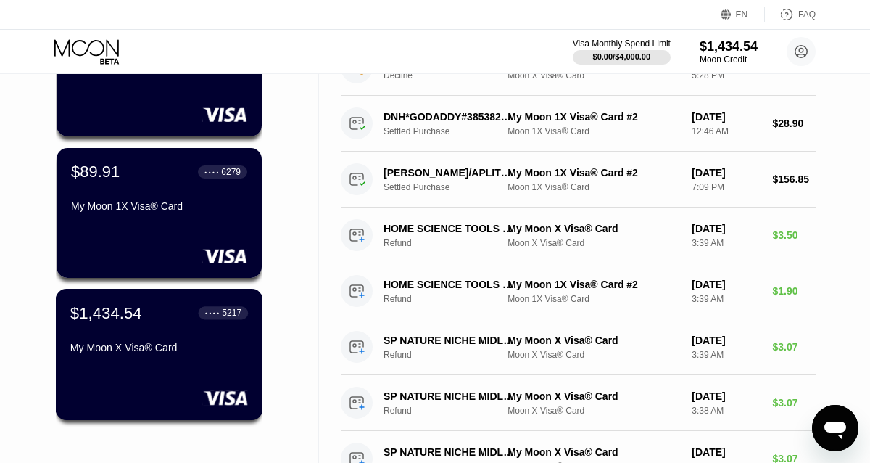 Image resolution: width=870 pixels, height=463 pixels. Describe the element at coordinates (729, 51) in the screenshot. I see `div: $1,434.54Moon Credit` at that location.